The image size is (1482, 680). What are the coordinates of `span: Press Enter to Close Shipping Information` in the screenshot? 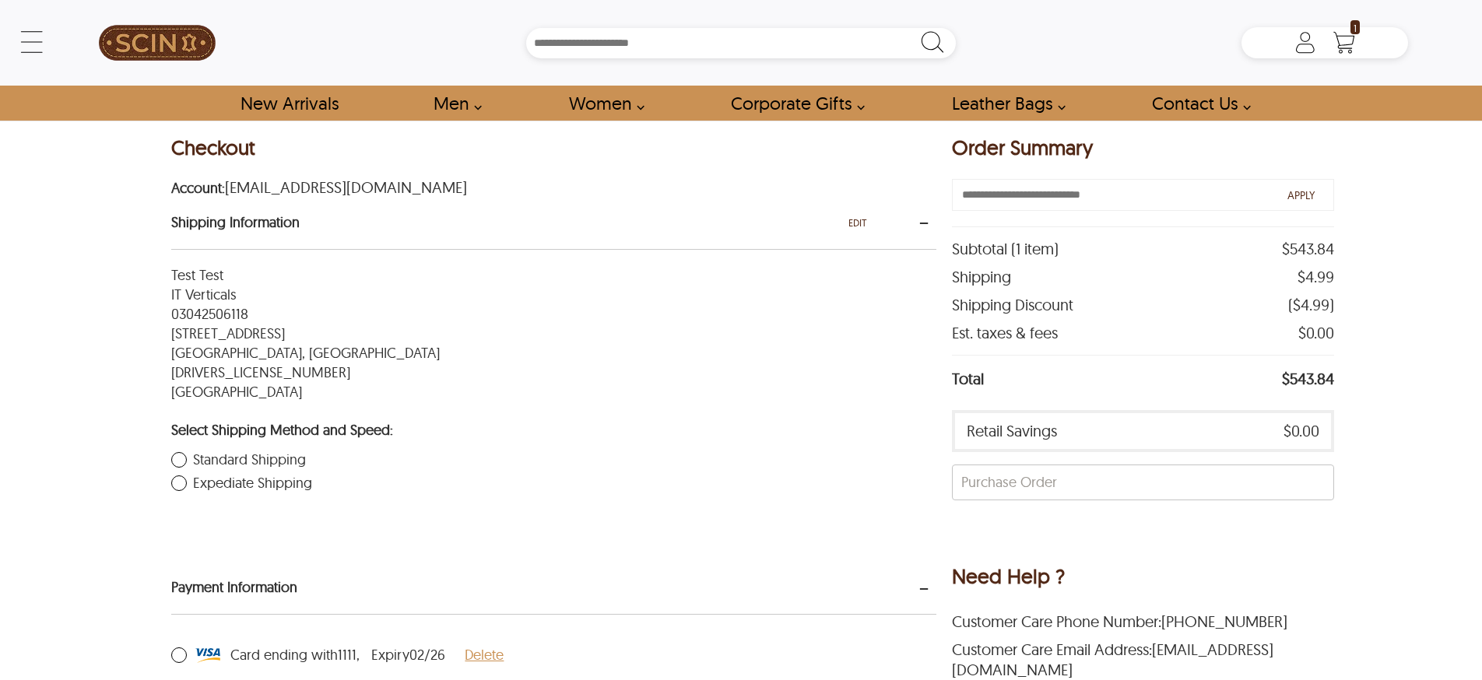 It's located at (235, 222).